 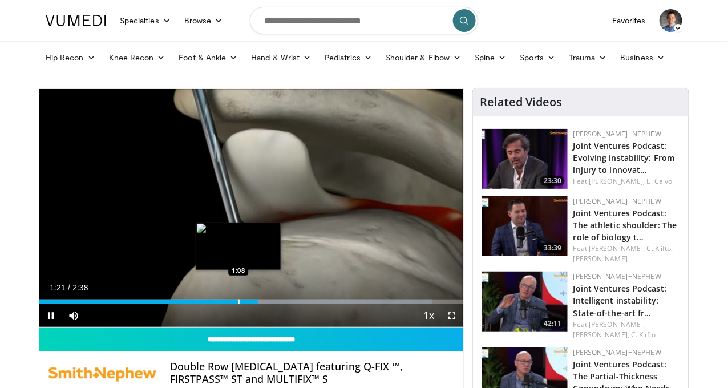 I want to click on img: Smith+Nephew, so click(x=102, y=374).